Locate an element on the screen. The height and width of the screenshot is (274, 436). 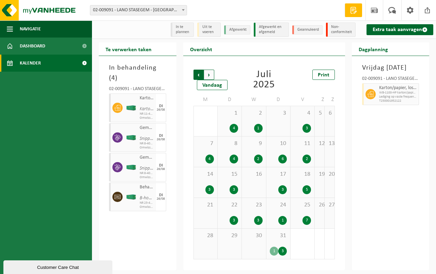
span: 26 is located at coordinates (320, 205).